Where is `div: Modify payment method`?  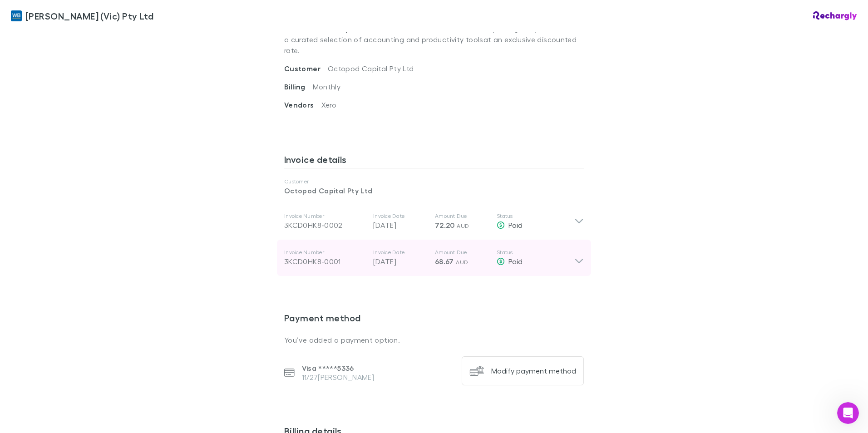 div: Modify payment method is located at coordinates (533, 371).